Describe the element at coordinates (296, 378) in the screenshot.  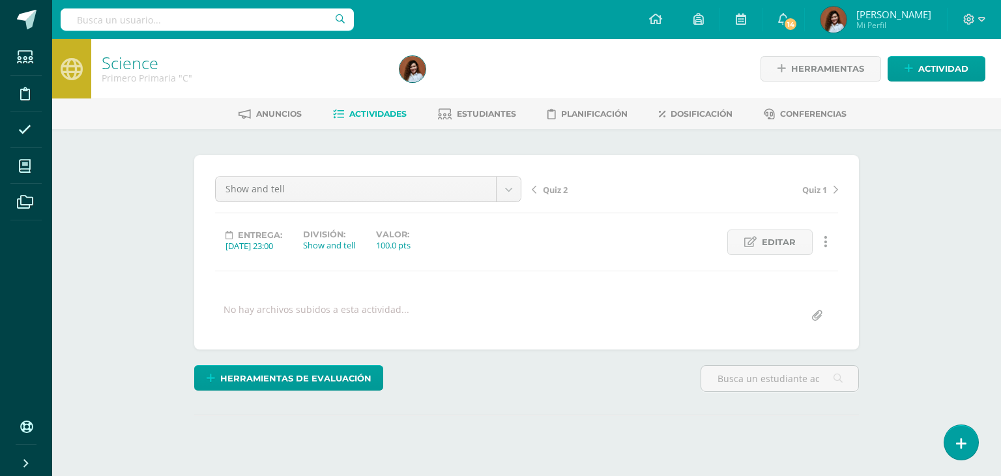
I see `span: Herramientas de evaluación` at that location.